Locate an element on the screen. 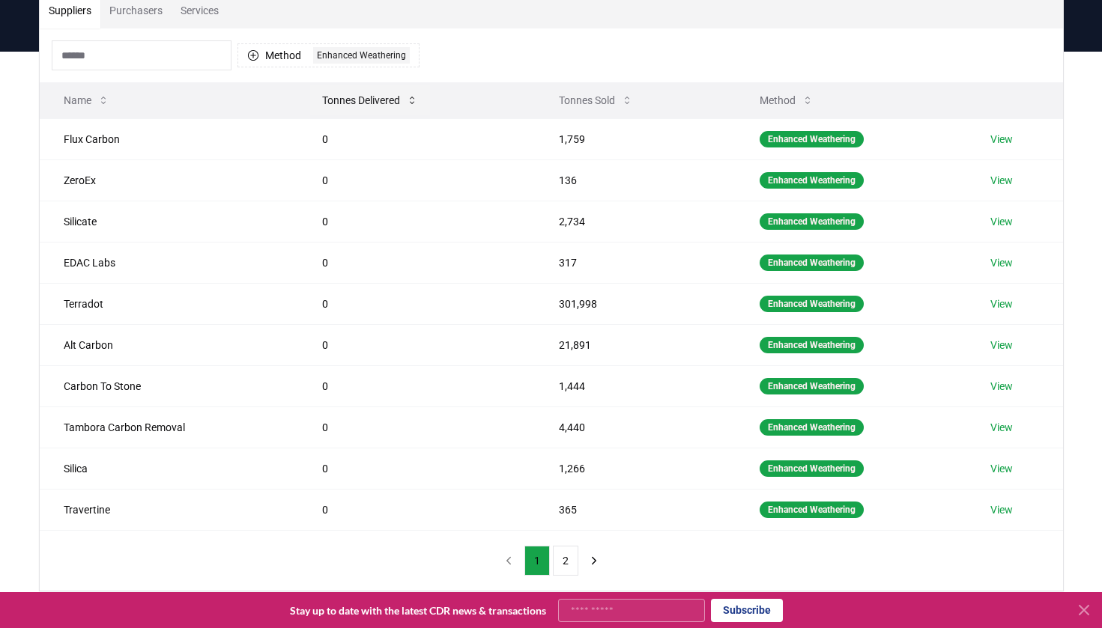 This screenshot has width=1102, height=628. button: Name is located at coordinates (86, 100).